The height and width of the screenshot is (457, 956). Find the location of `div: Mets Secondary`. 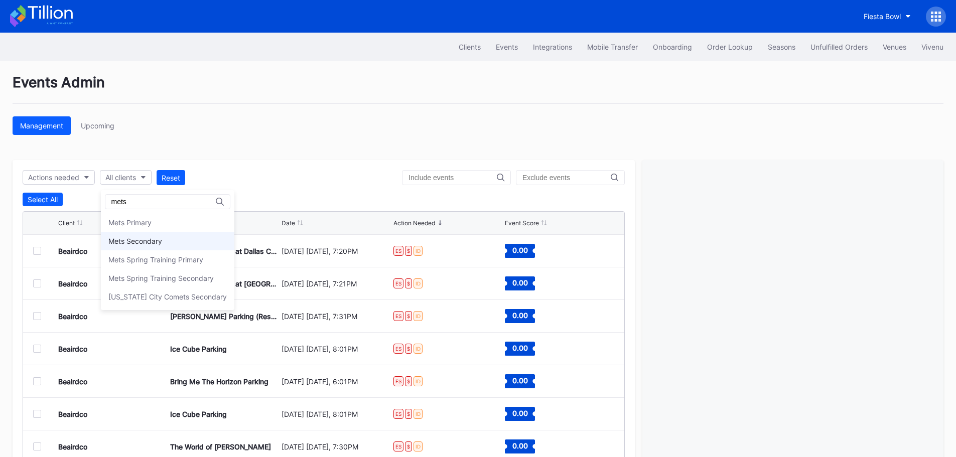

div: Mets Secondary is located at coordinates (135, 241).